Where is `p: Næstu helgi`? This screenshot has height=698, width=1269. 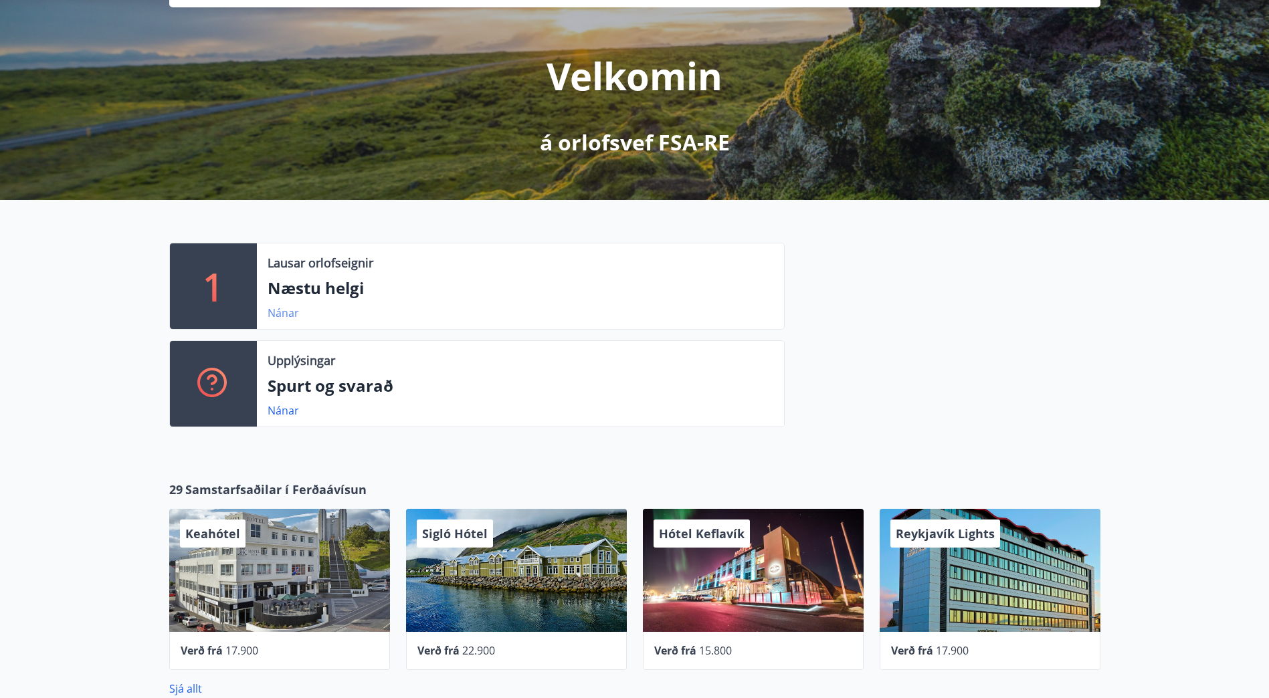 p: Næstu helgi is located at coordinates (520, 288).